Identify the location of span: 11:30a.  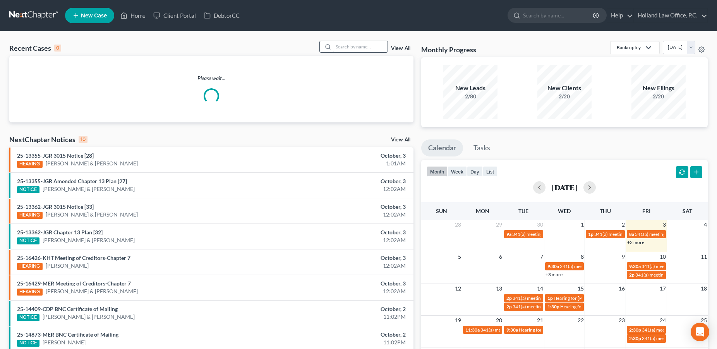
(472, 329).